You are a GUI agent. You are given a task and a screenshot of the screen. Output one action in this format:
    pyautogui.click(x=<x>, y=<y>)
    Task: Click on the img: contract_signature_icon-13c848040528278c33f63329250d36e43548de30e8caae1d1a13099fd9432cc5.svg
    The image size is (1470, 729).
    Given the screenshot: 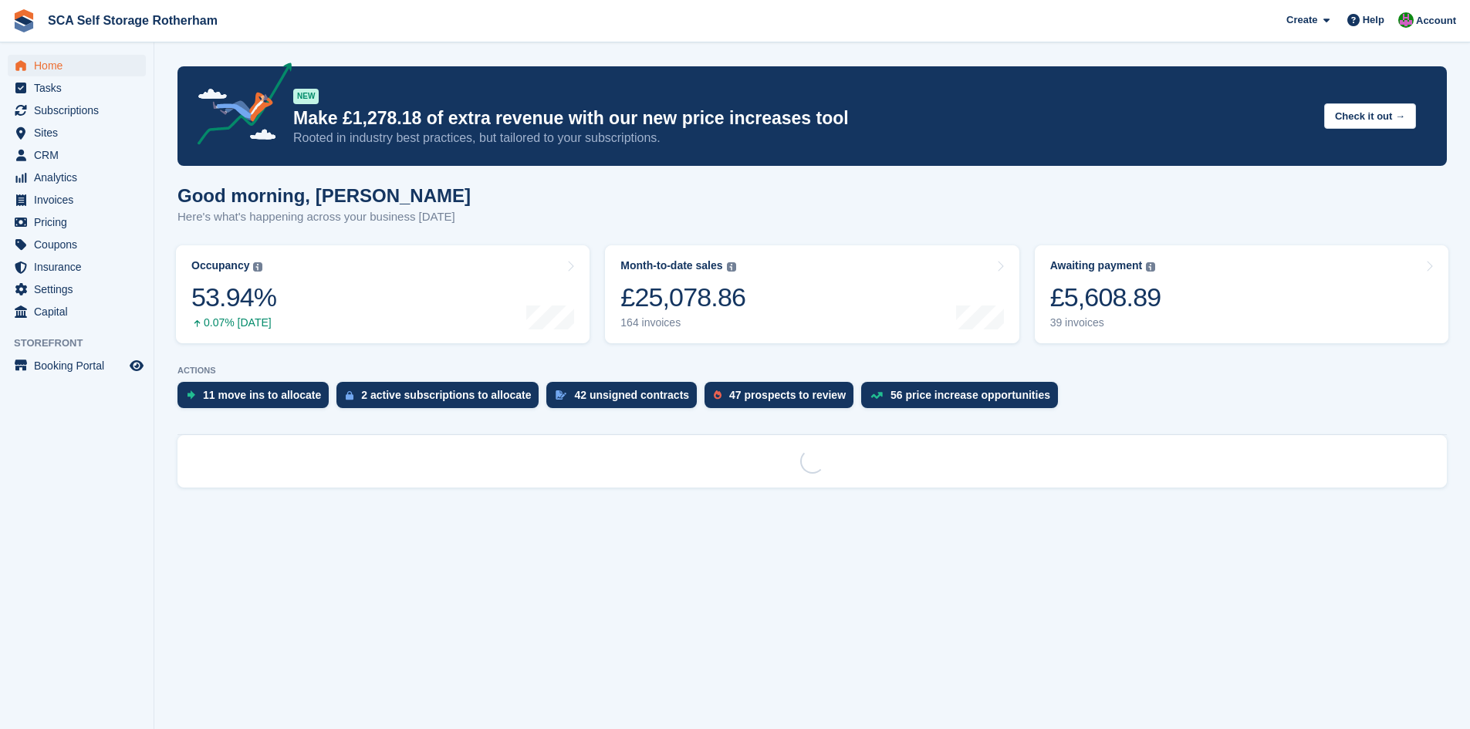 What is the action you would take?
    pyautogui.click(x=561, y=395)
    